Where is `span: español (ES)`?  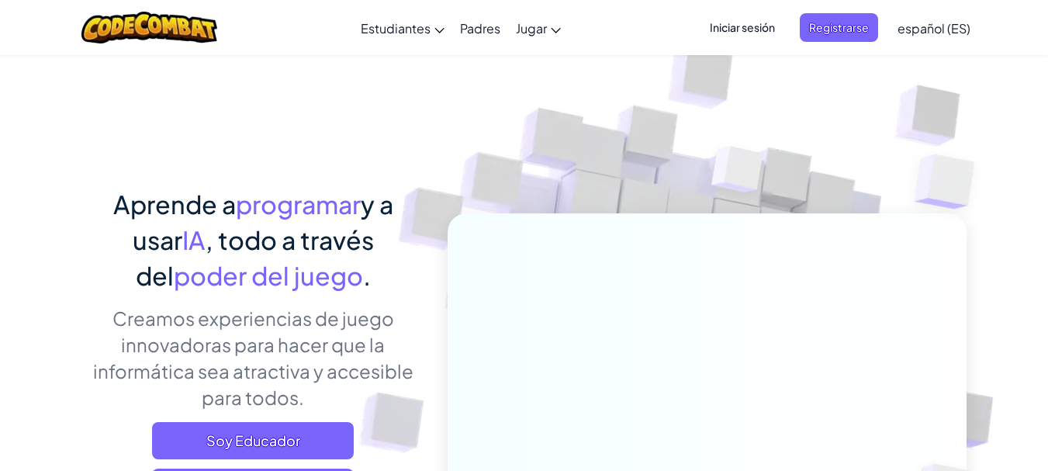 span: español (ES) is located at coordinates (934, 28).